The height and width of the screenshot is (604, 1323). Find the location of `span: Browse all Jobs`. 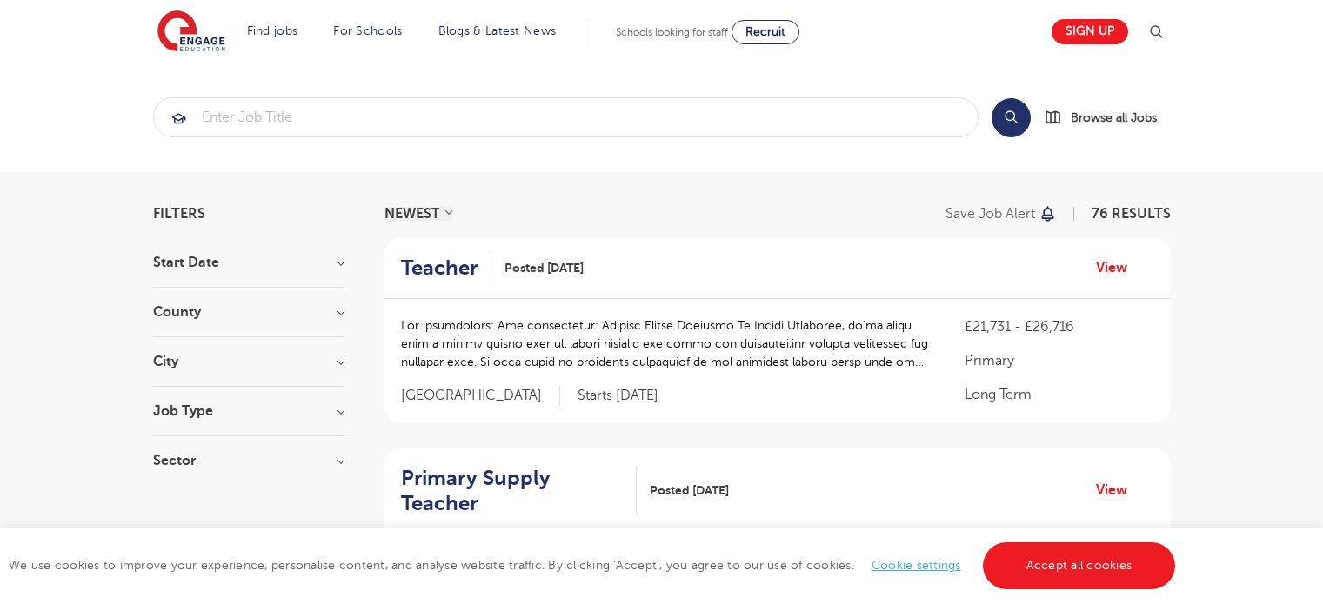

span: Browse all Jobs is located at coordinates (1113, 117).